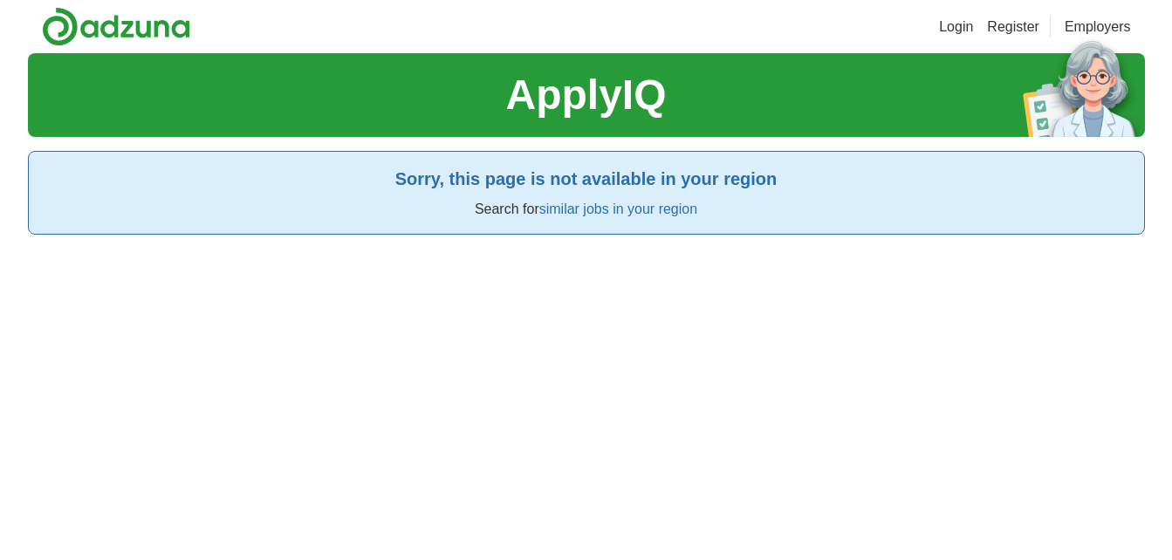  Describe the element at coordinates (586, 179) in the screenshot. I see `h2: Sorry, this page is not available in your region` at that location.